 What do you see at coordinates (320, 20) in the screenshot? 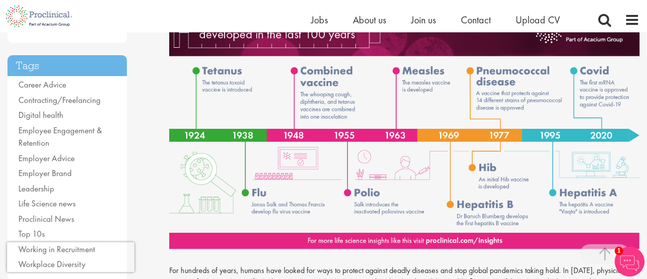
I see `span: Jobs` at bounding box center [320, 20].